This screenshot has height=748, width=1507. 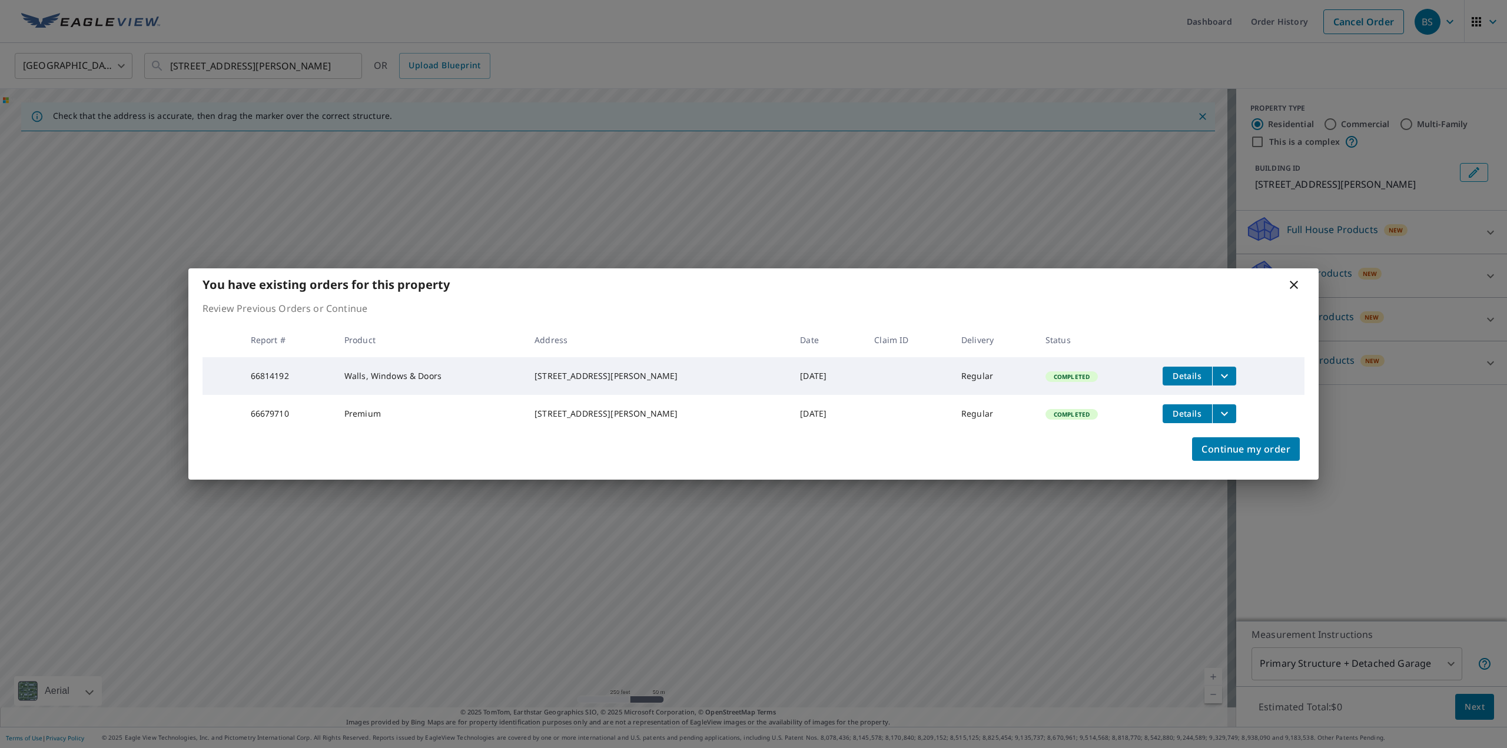 I want to click on td: 66814192, so click(x=288, y=376).